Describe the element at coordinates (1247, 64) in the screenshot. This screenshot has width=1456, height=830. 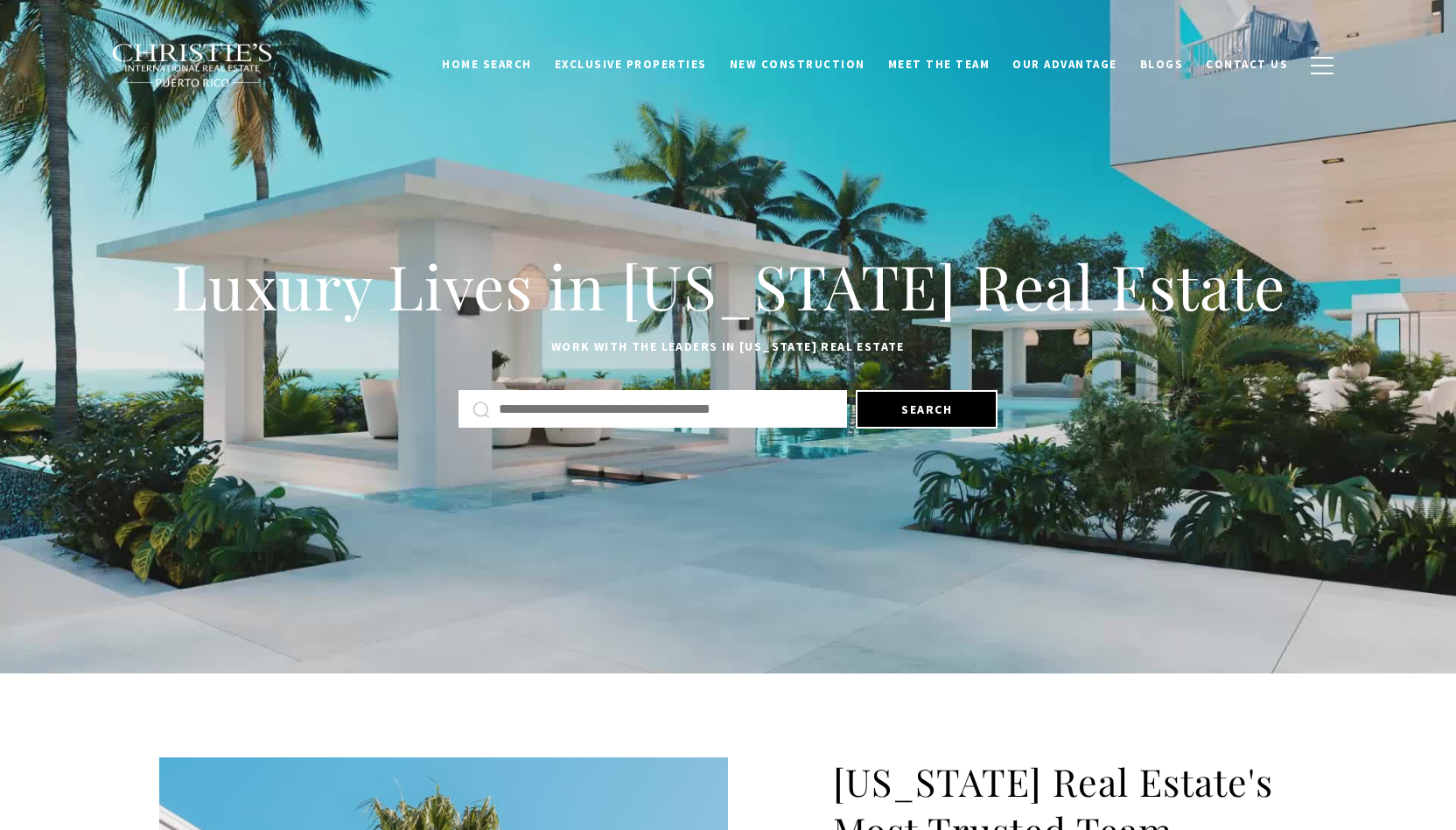
I see `span: Contact Us` at that location.